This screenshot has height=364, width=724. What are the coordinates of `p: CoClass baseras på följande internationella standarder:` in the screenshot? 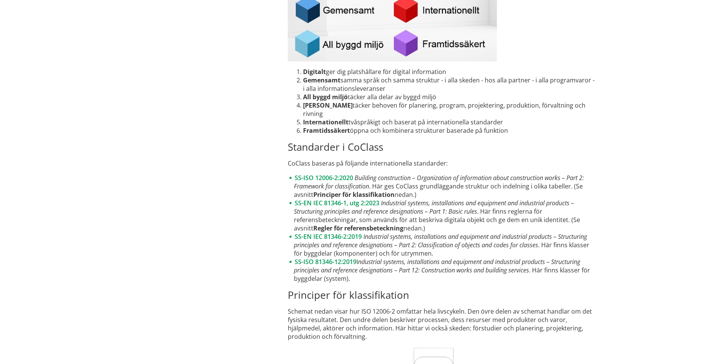 It's located at (442, 163).